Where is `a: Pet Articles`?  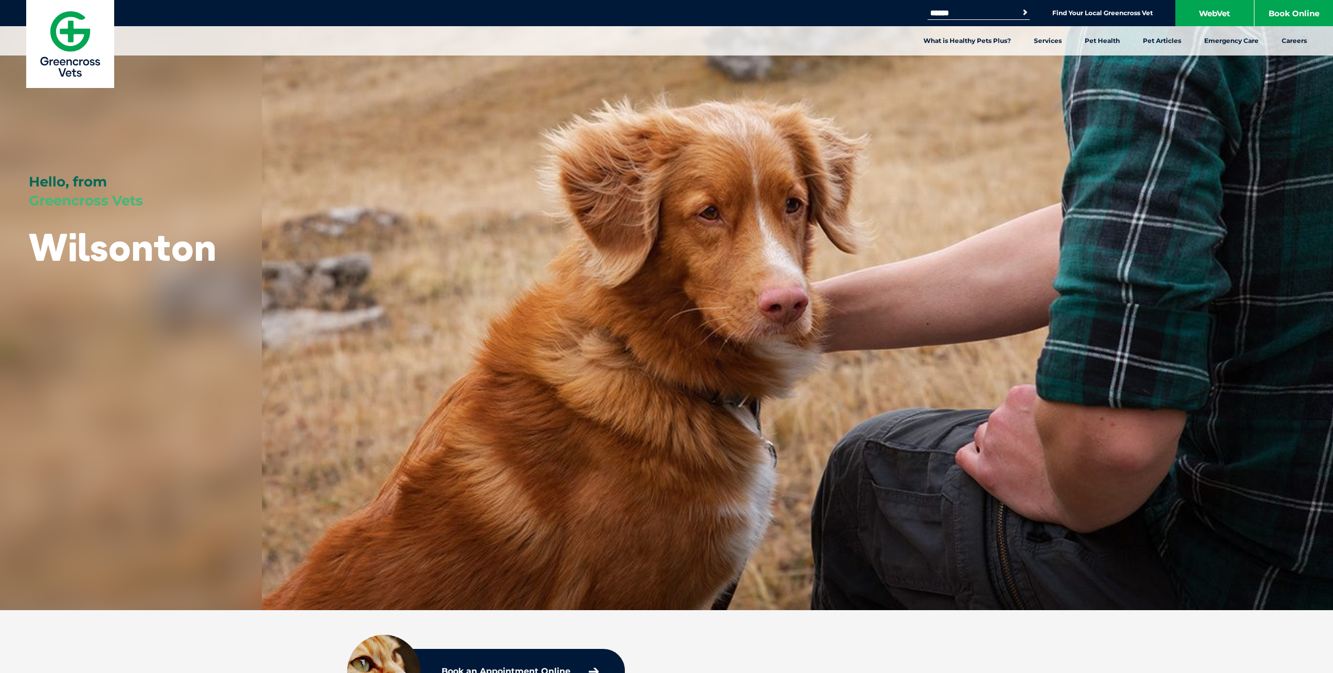
a: Pet Articles is located at coordinates (1162, 41).